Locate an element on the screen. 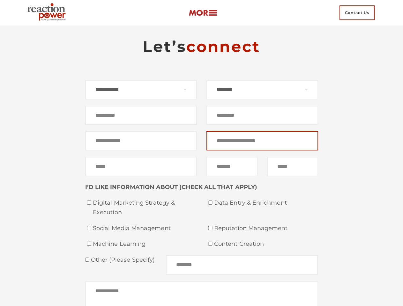 The image size is (403, 306). h2: Let’s is located at coordinates (202, 47).